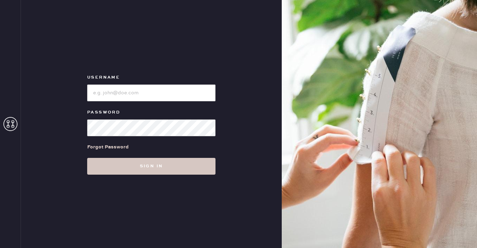  Describe the element at coordinates (108, 147) in the screenshot. I see `div: Forgot Password` at that location.